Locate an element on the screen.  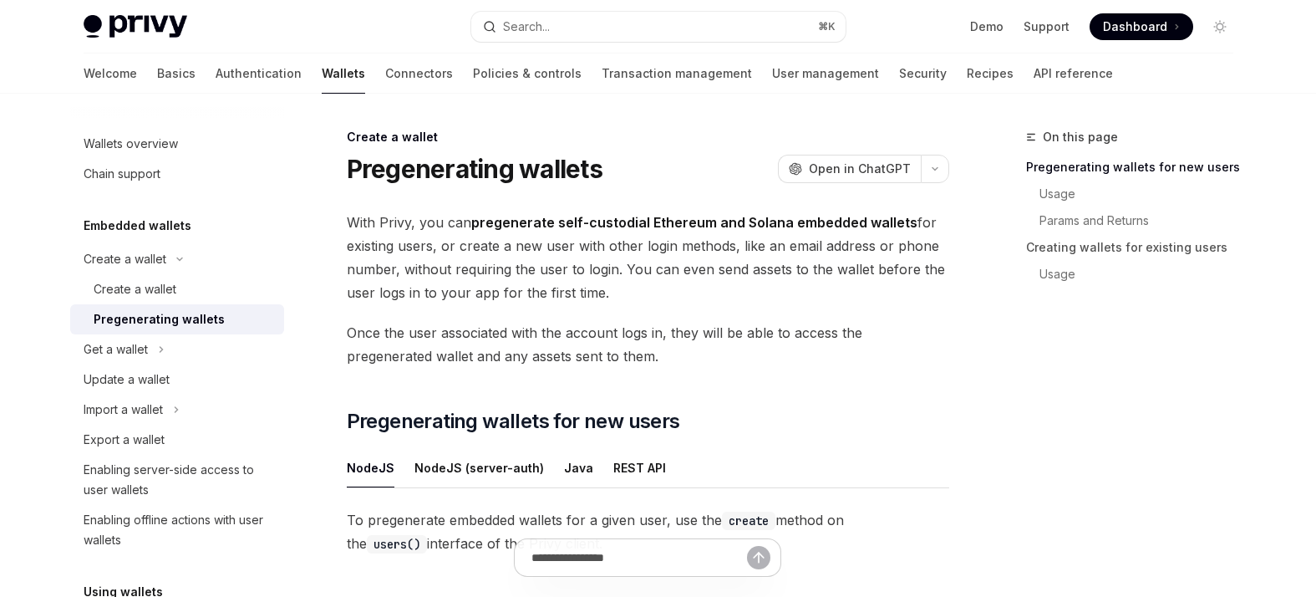
h1: Pregenerating wallets is located at coordinates (475, 169).